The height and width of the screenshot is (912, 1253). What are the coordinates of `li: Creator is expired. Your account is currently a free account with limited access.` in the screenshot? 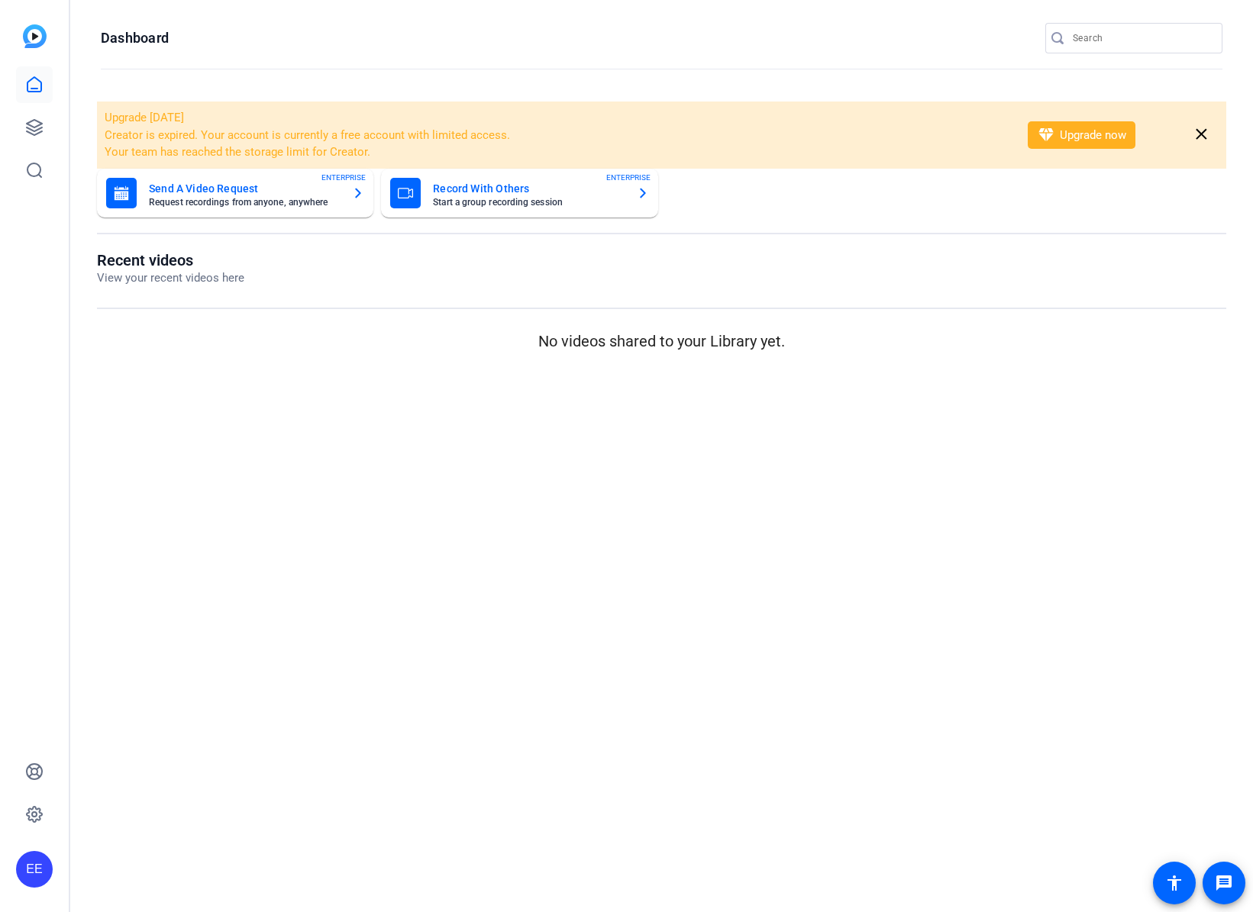 It's located at (556, 135).